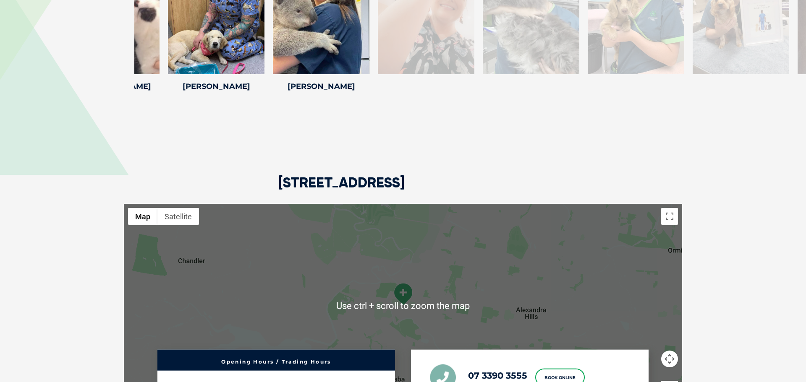 The image size is (806, 382). What do you see at coordinates (276, 362) in the screenshot?
I see `h6: Opening Hours / Trading Hours` at bounding box center [276, 362].